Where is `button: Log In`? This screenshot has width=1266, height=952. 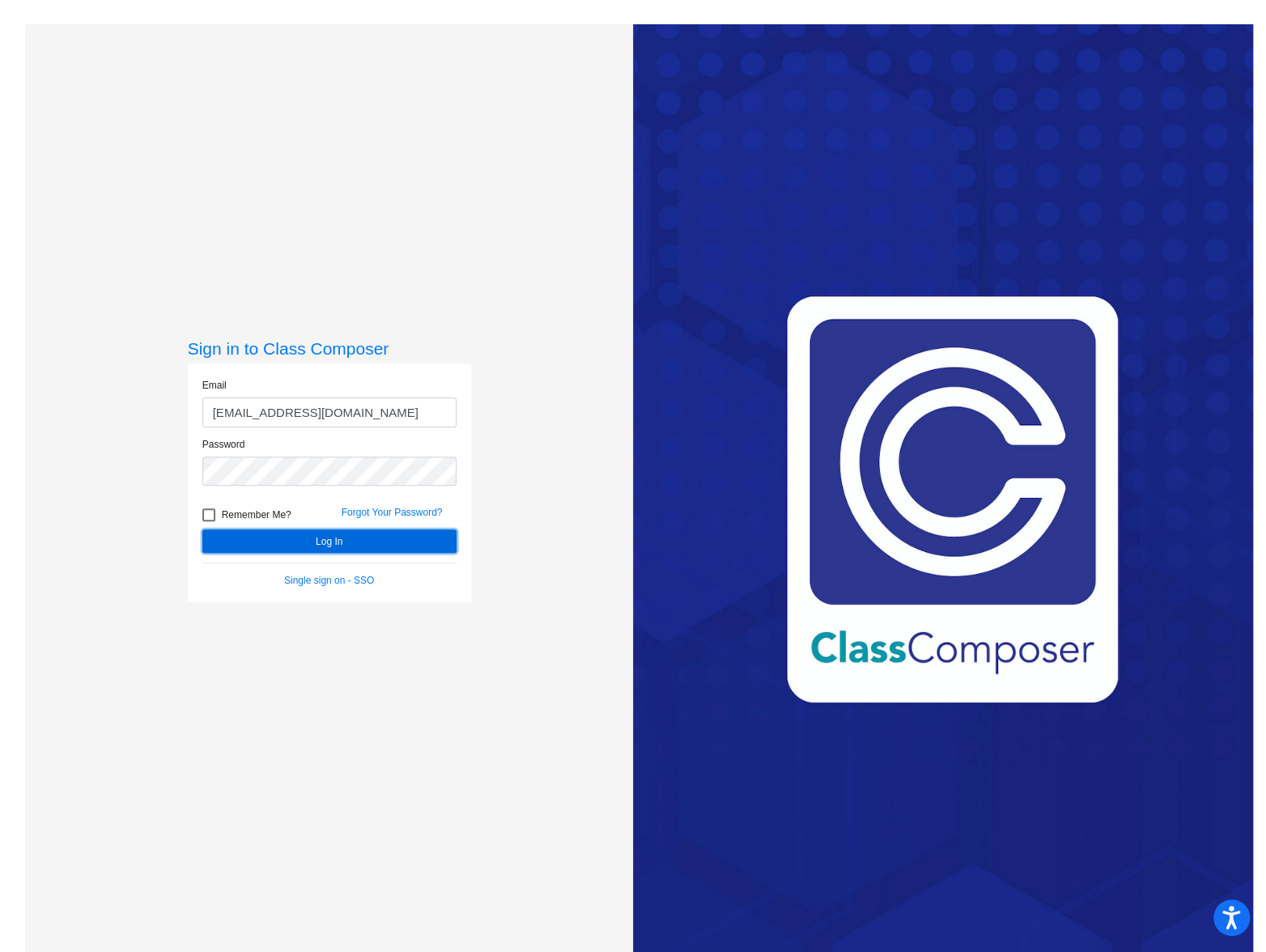 button: Log In is located at coordinates (330, 540).